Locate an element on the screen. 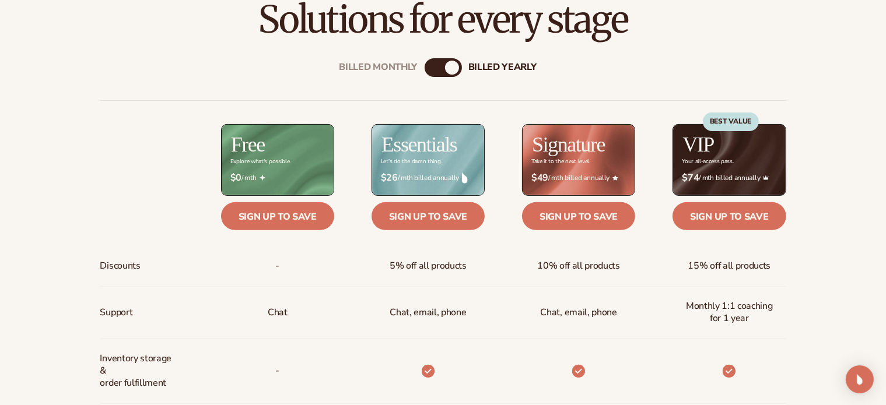 This screenshot has height=405, width=886. div: Billed Monthly is located at coordinates (379, 67).